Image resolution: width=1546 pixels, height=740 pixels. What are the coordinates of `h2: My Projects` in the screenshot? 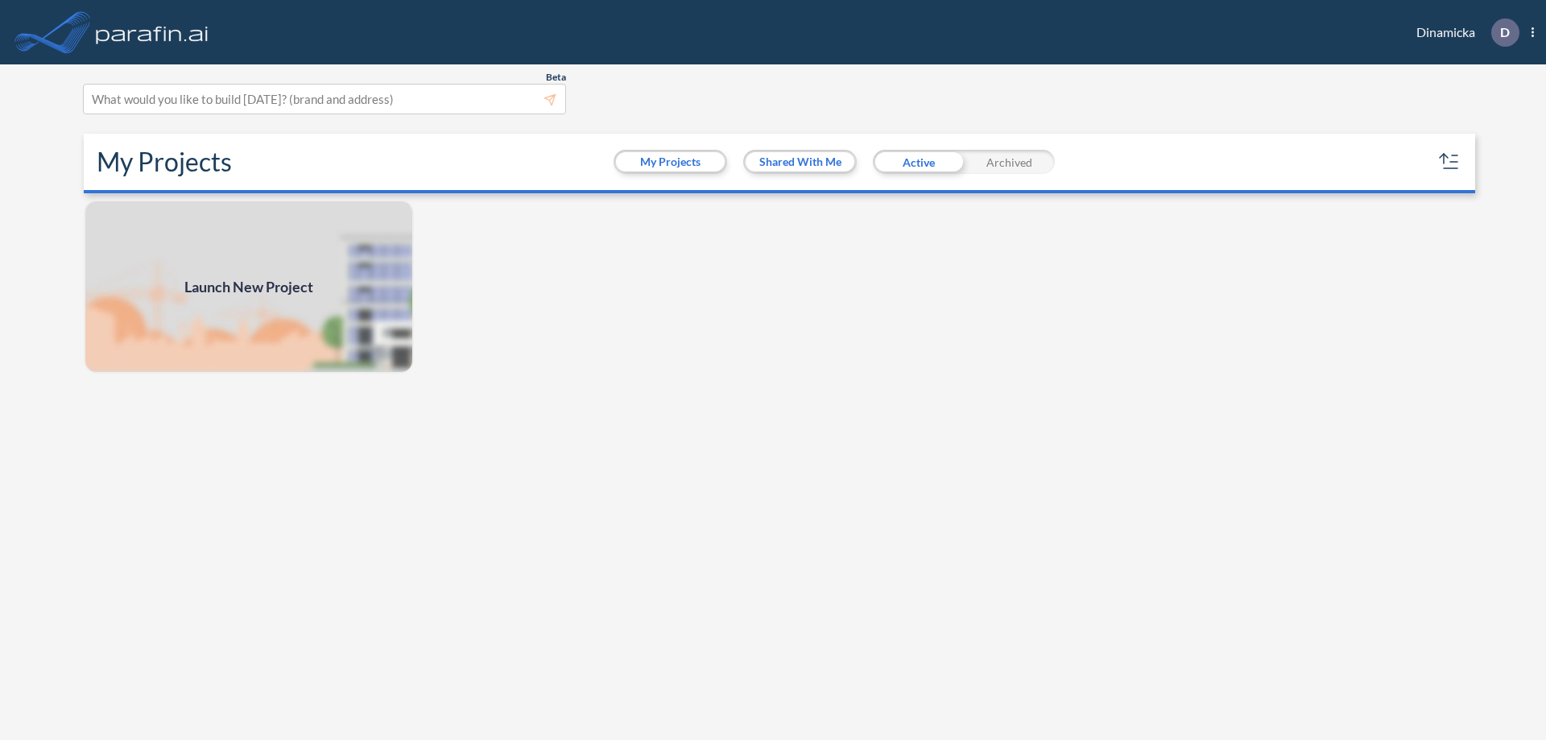 It's located at (164, 162).